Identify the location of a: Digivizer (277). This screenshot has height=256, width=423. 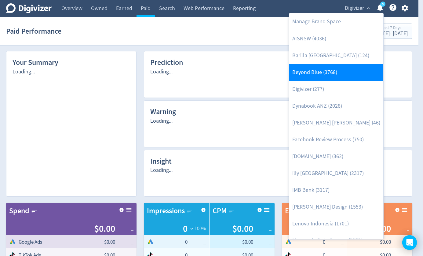
(337, 89).